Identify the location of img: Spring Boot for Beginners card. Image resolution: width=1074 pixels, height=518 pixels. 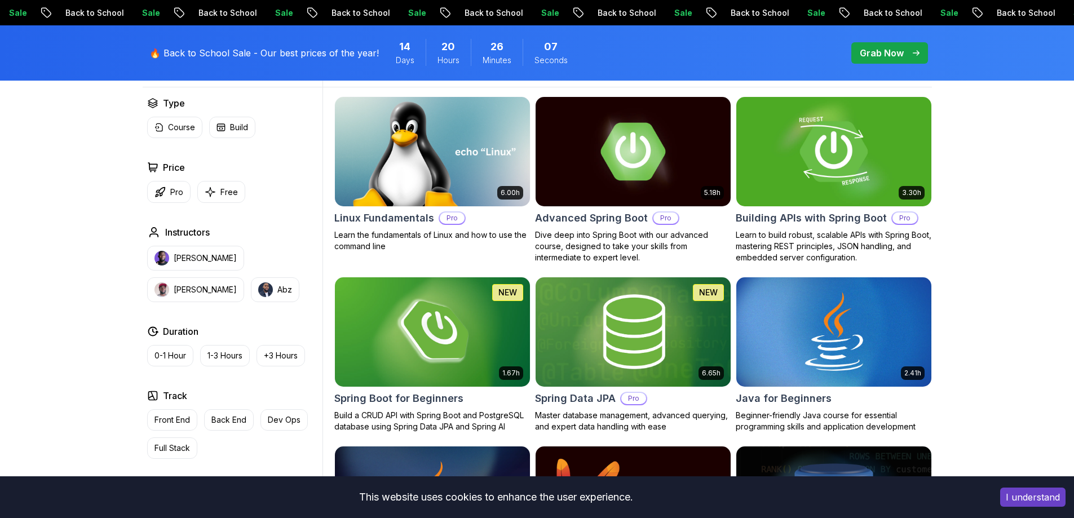
(432, 332).